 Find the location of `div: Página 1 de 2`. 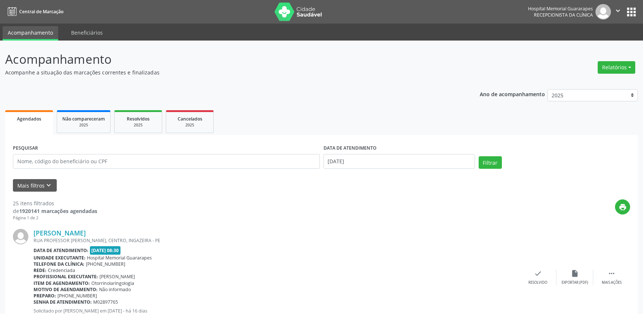

div: Página 1 de 2 is located at coordinates (55, 218).